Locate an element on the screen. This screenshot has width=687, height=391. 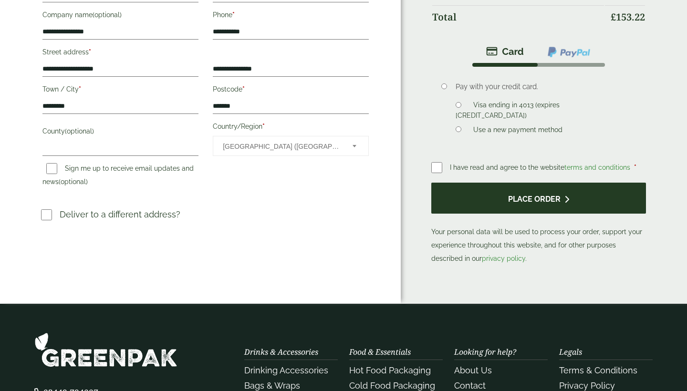
p: Your personal data will be used to process your order, support your experience throughout this we... is located at coordinates (539, 224).